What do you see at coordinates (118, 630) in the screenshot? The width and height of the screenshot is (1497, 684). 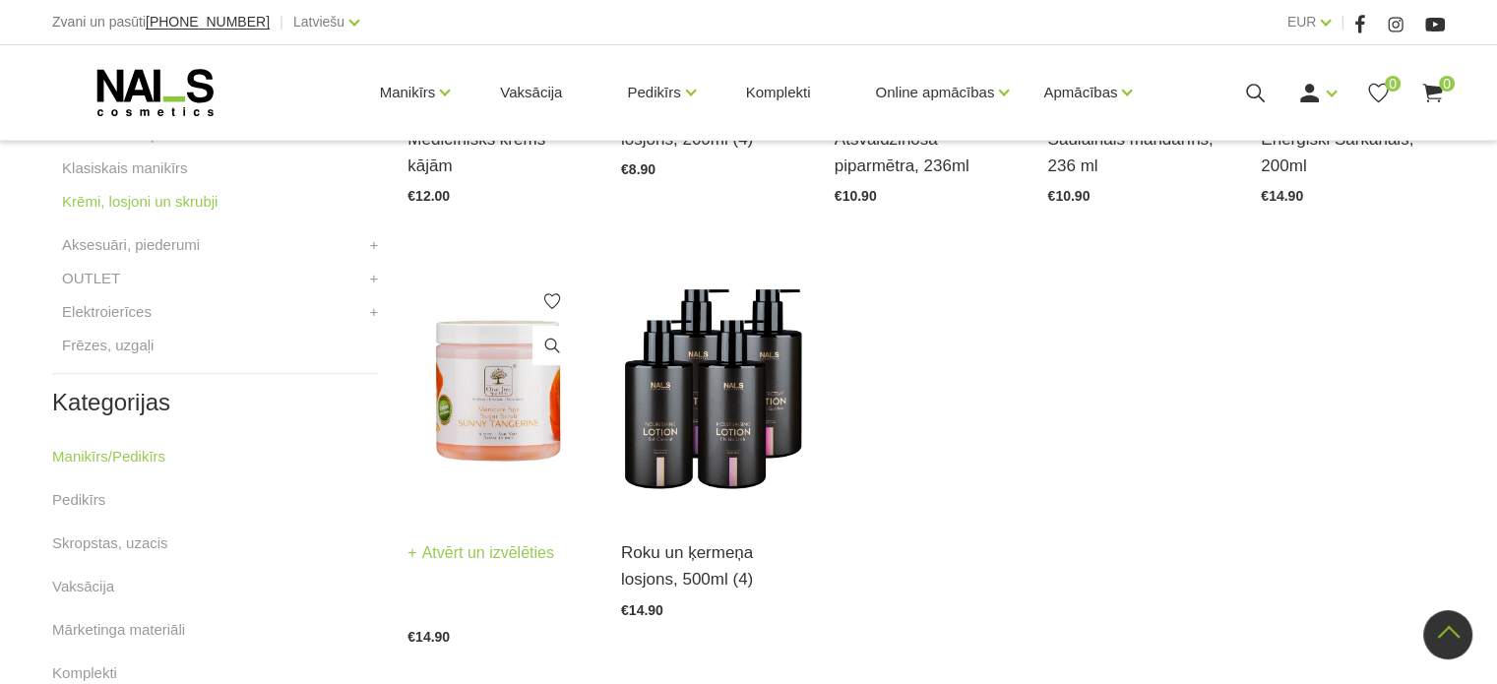 I see `a: Mārketinga materiāli` at bounding box center [118, 630].